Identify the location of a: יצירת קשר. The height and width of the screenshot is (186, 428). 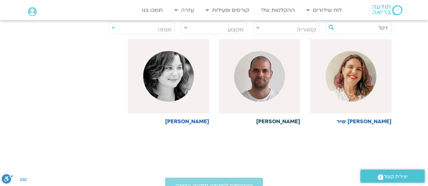
(392, 176).